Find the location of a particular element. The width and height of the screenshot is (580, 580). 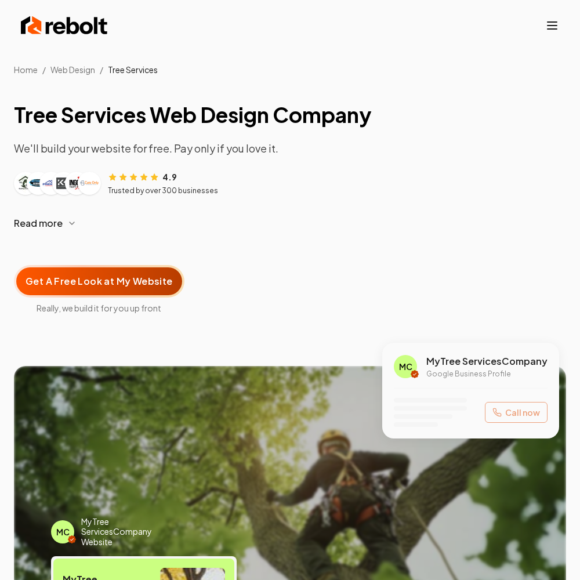

span: Get A Free Look at My Website is located at coordinates (99, 281).